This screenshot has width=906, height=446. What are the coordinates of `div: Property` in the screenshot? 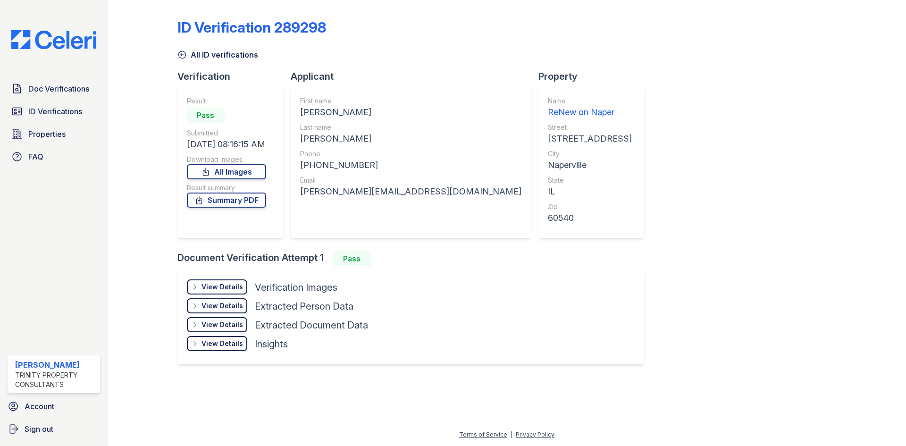 It's located at (595, 76).